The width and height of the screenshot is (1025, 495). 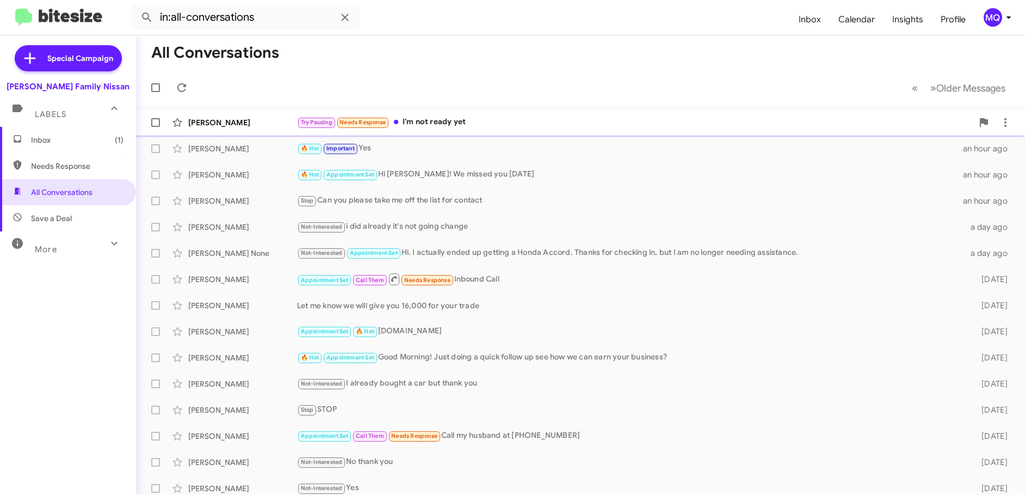 What do you see at coordinates (994, 17) in the screenshot?
I see `button: MQ` at bounding box center [994, 17].